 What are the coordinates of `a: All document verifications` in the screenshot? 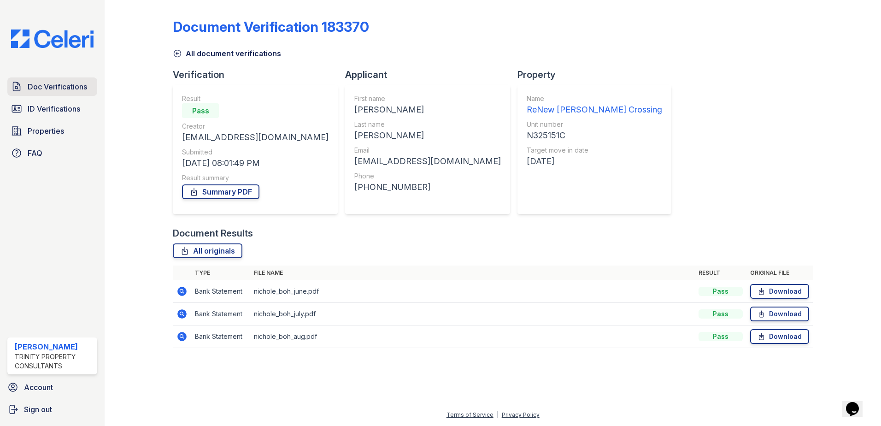 It's located at (227, 53).